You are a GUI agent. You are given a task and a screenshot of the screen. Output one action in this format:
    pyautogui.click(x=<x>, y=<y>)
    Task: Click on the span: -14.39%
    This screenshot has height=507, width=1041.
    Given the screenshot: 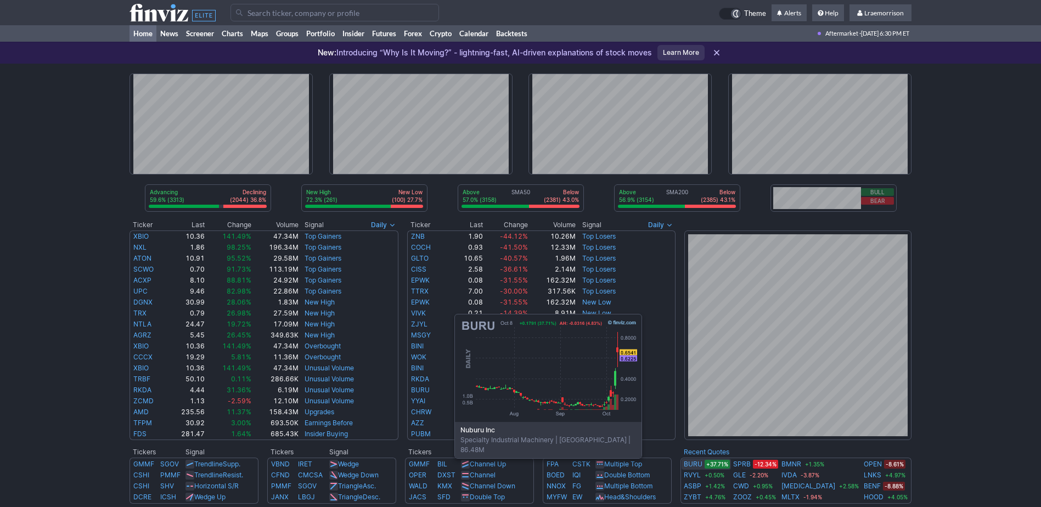 What is the action you would take?
    pyautogui.click(x=514, y=313)
    